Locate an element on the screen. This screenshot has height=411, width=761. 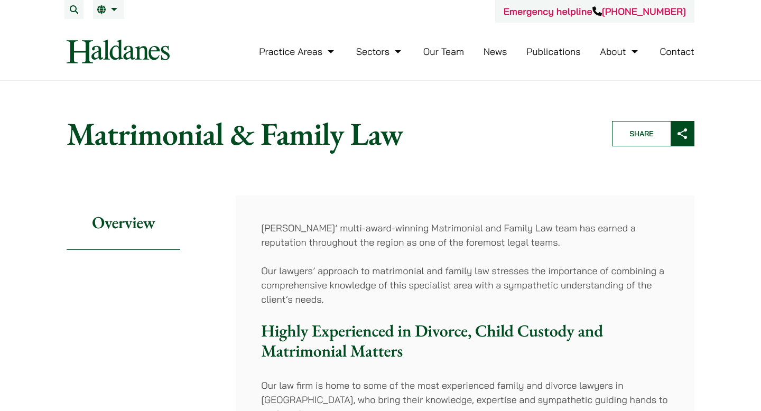
a: Practice Areas is located at coordinates (297, 51).